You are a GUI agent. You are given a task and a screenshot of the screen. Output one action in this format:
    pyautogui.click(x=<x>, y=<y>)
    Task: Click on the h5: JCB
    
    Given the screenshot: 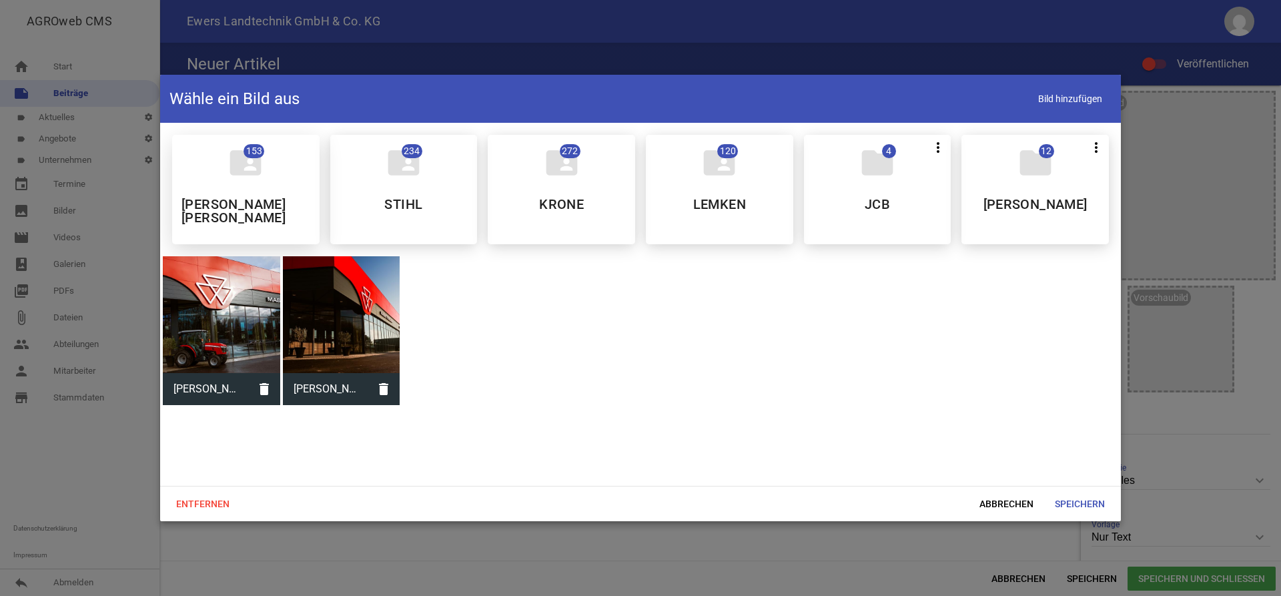 What is the action you would take?
    pyautogui.click(x=877, y=204)
    